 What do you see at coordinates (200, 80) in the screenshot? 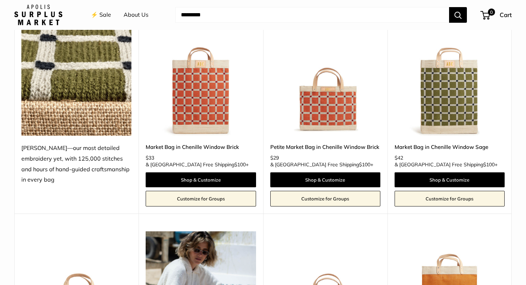
I see `a: Market Bag in Chenille Window BrickMarket Bag in Chenille Window Brick` at bounding box center [200, 80].